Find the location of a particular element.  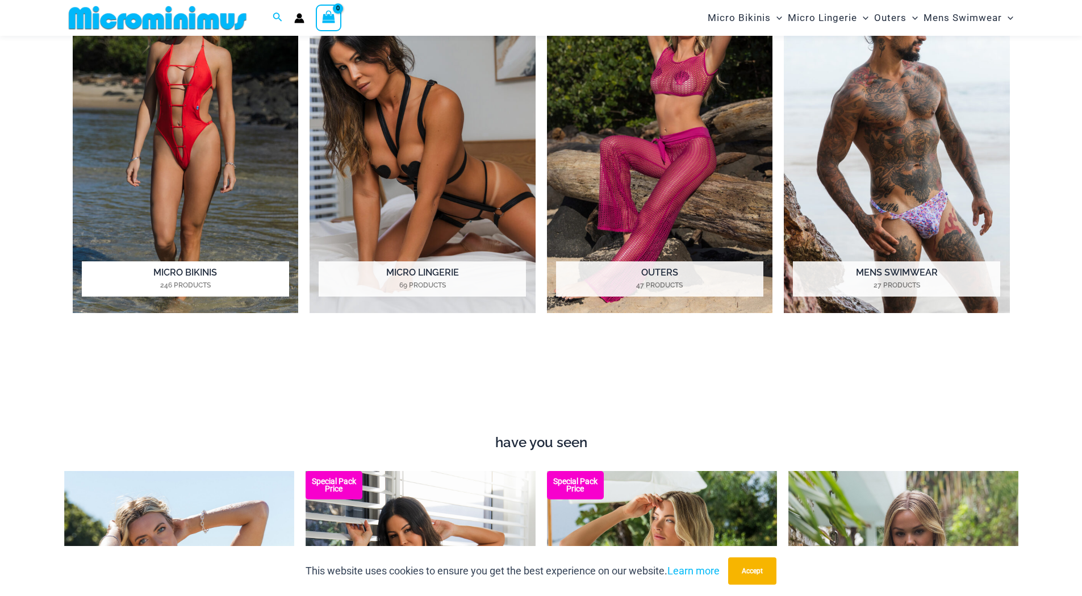

a: OutersMenu ToggleMenu Toggle is located at coordinates (896, 18).